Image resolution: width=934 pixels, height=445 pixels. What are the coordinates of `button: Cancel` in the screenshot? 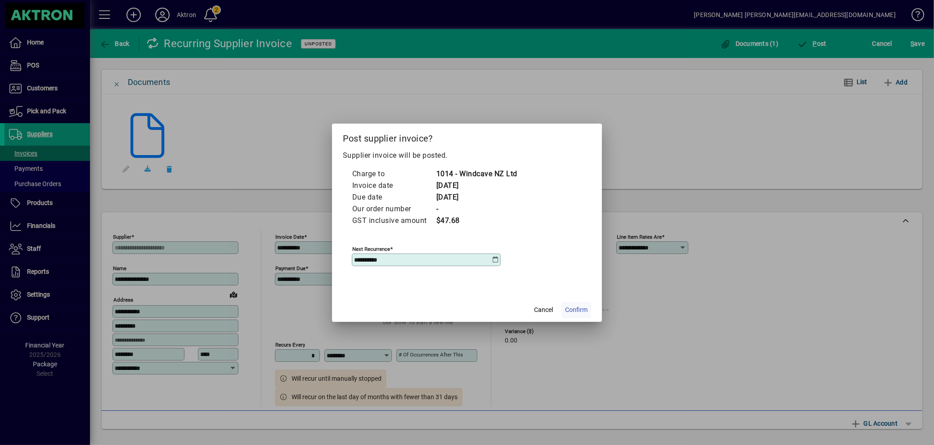 It's located at (543, 310).